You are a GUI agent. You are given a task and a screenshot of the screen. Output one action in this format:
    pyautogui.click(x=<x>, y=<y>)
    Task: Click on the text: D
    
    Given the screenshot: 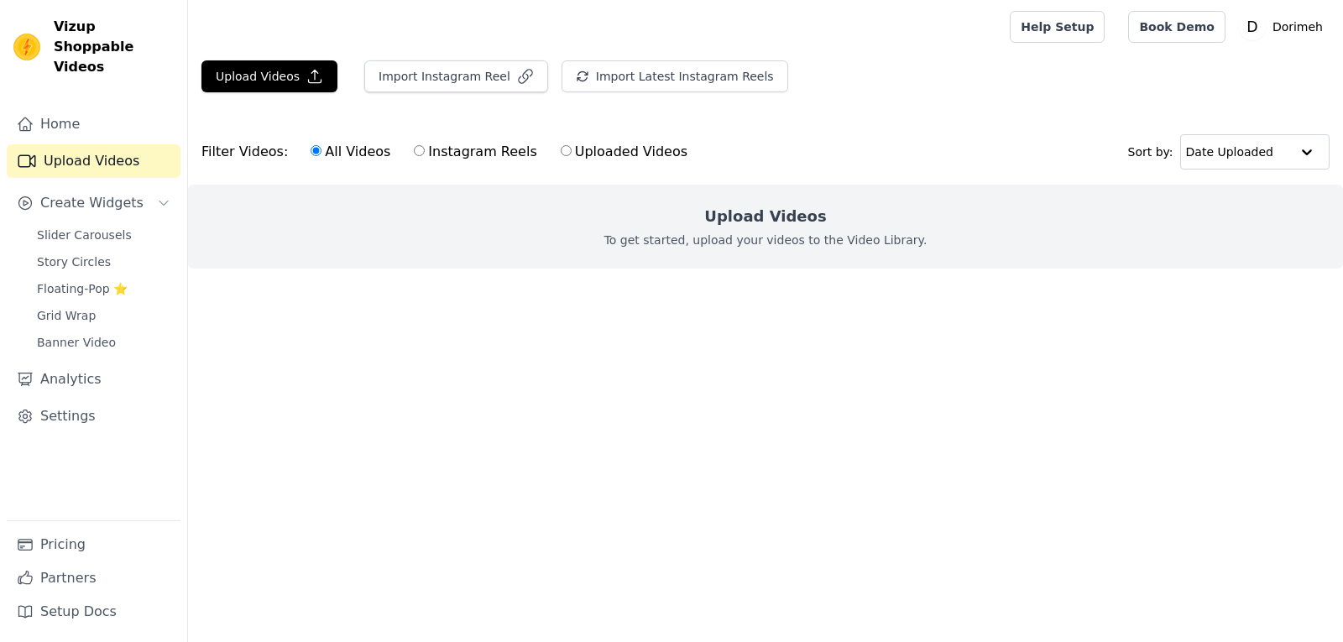 What is the action you would take?
    pyautogui.click(x=1251, y=27)
    